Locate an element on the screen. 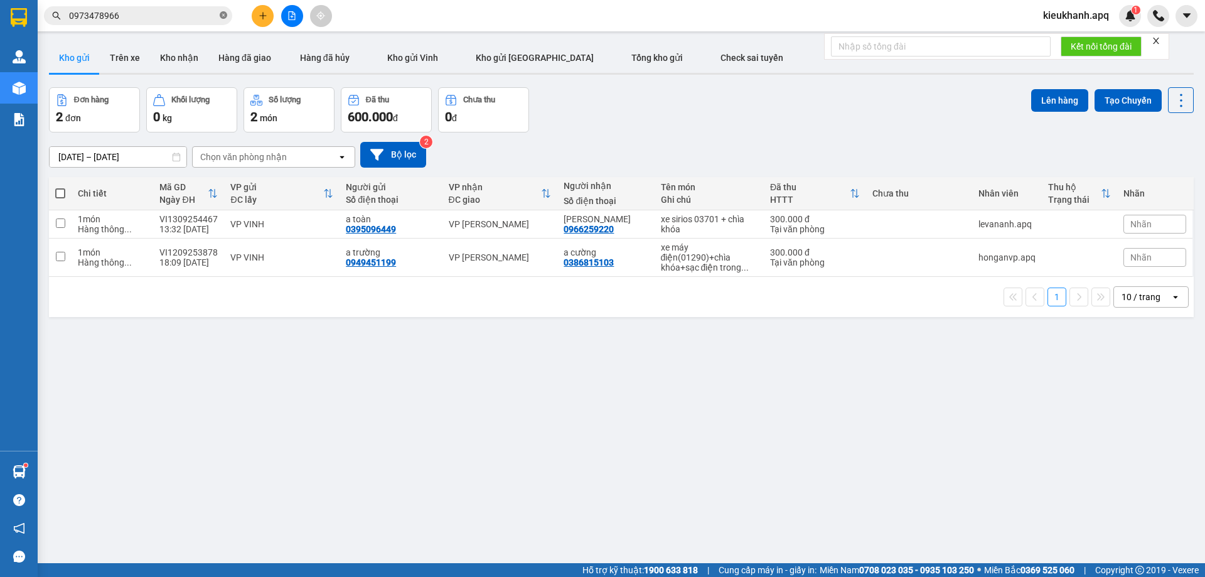  strong: 0369 525 060 is located at coordinates (1048, 570).